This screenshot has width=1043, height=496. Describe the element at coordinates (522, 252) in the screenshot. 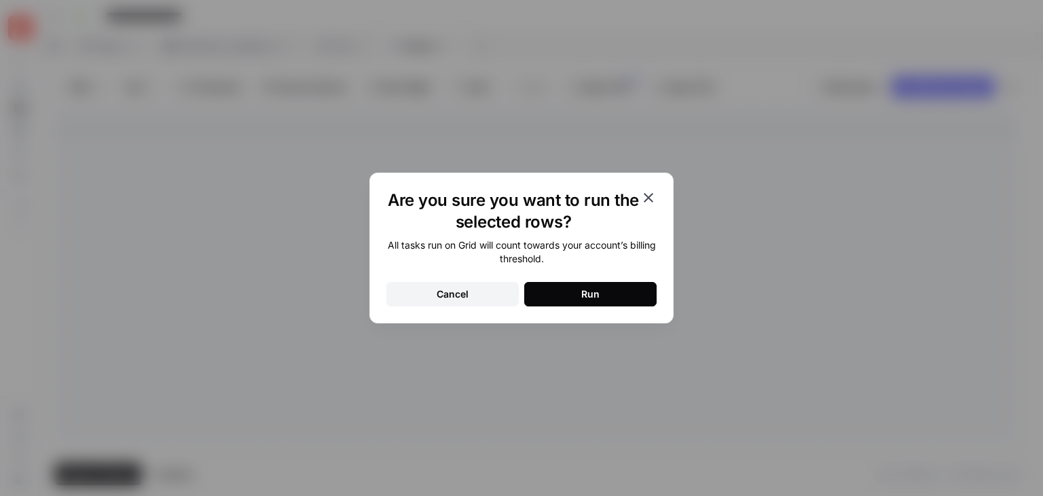

I see `div: All tasks run on Grid will count towards your account’s billing threshold.` at that location.